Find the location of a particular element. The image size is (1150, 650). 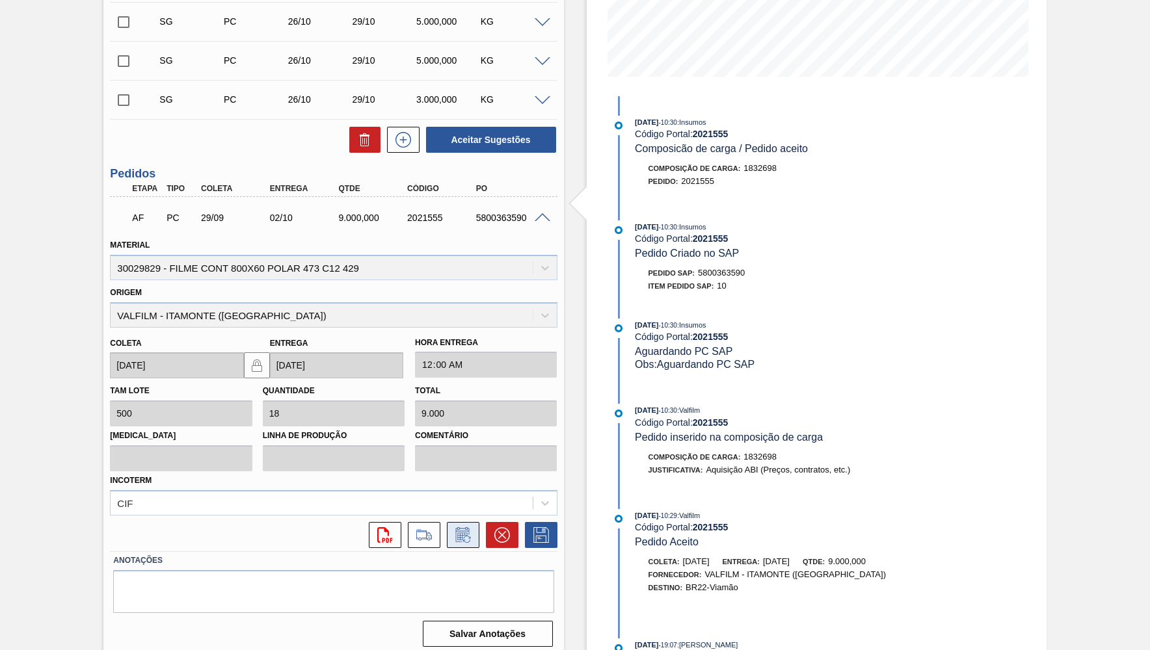

div: Nova sugestão is located at coordinates (400, 140).